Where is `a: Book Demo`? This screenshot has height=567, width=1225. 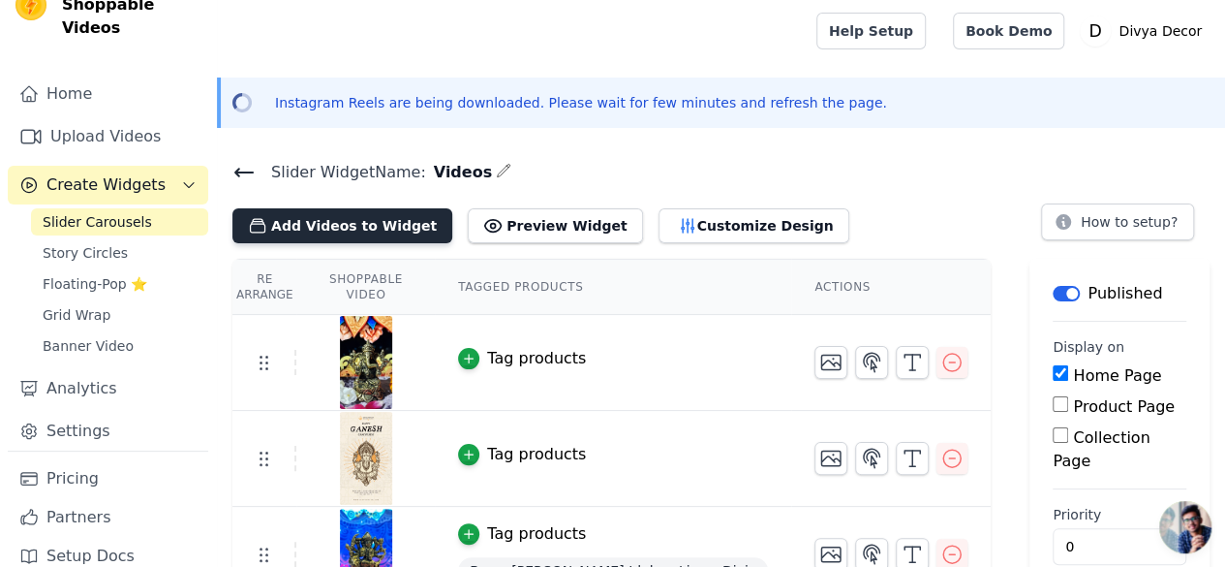
a: Book Demo is located at coordinates (1008, 31).